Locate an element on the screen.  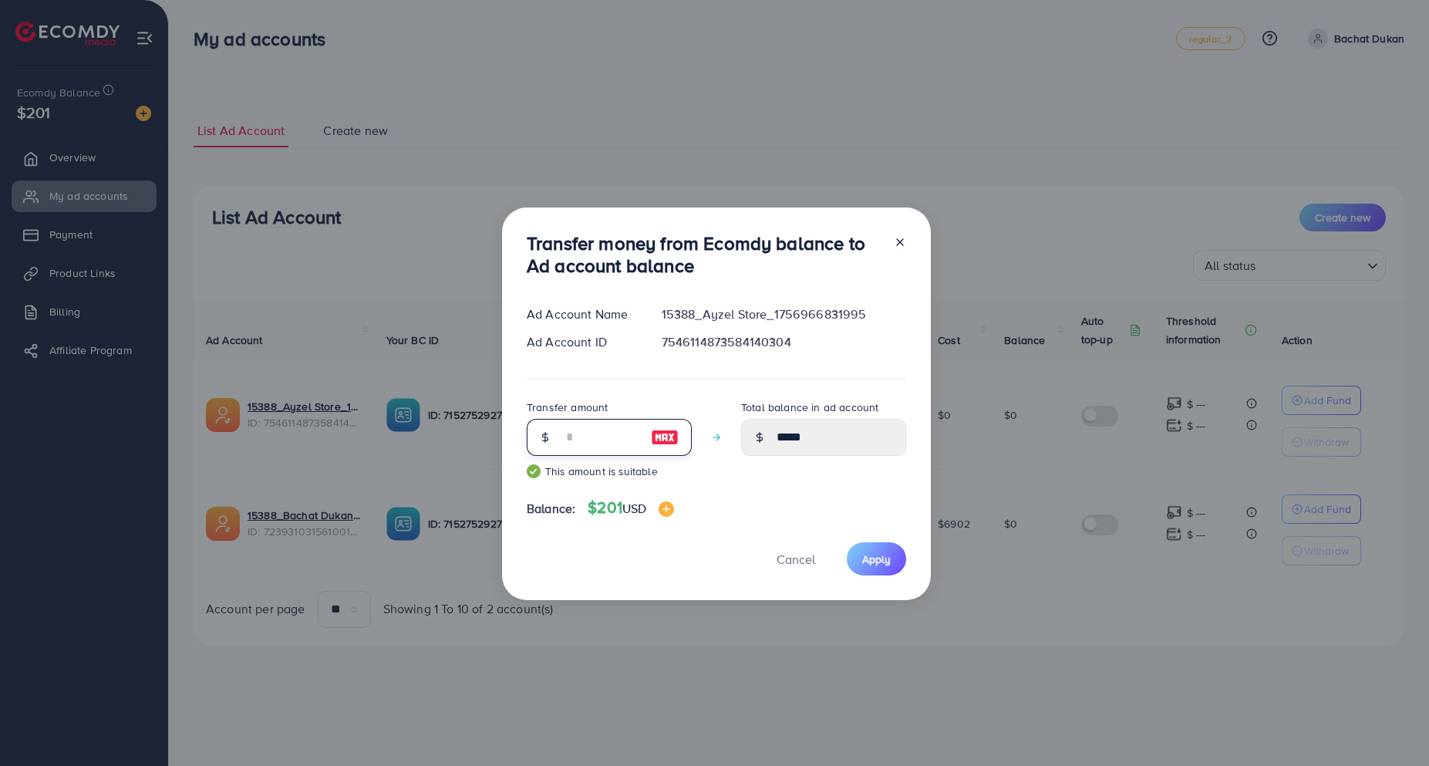
h3: Transfer money from Ecomdy balance to Ad account balance is located at coordinates (704, 254).